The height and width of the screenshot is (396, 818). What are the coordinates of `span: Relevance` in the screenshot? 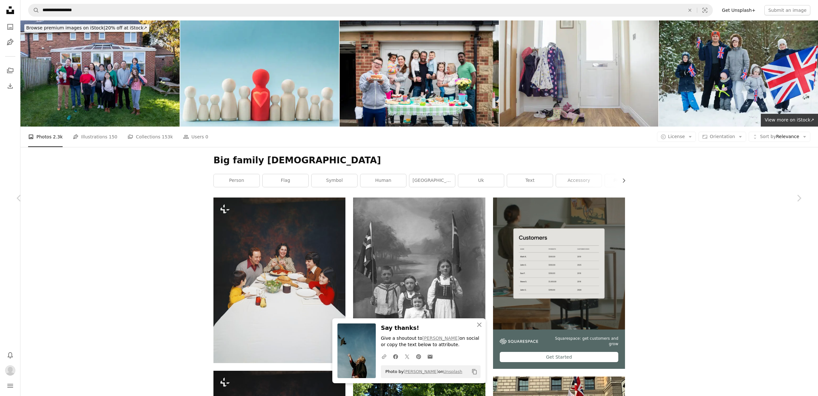 It's located at (779, 137).